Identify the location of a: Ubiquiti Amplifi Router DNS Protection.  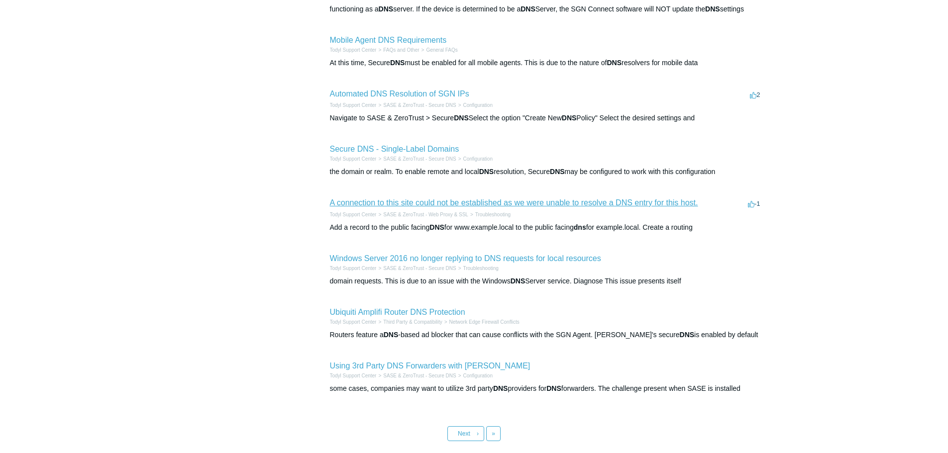
(398, 312).